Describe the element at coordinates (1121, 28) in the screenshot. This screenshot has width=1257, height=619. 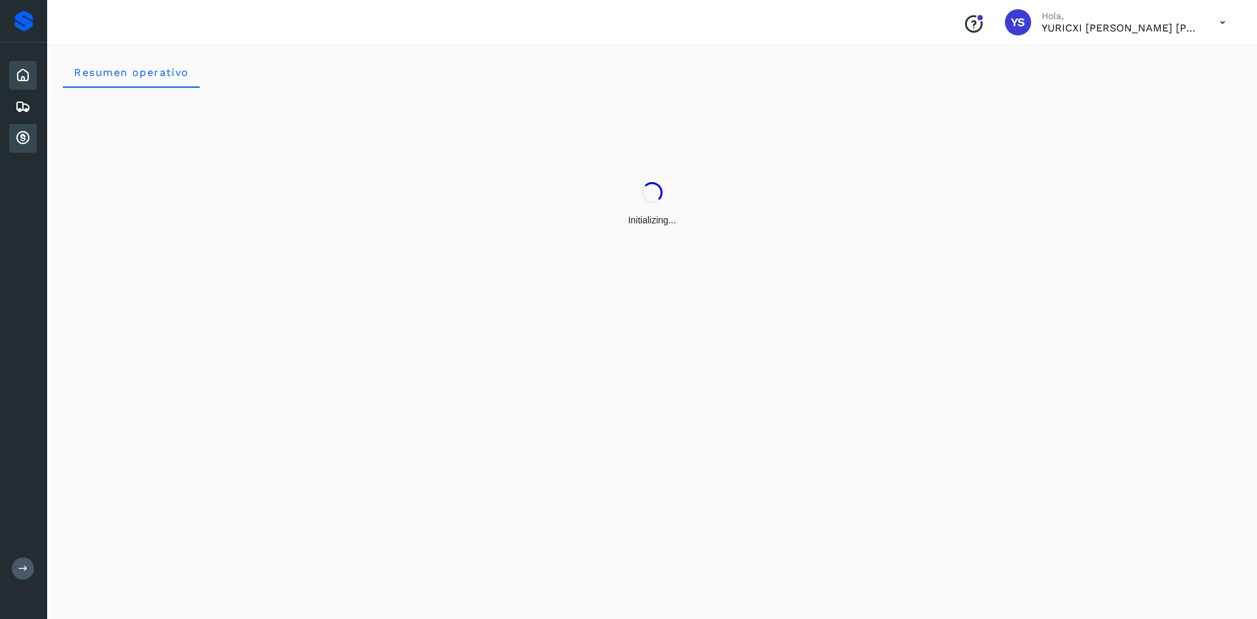
I see `p: YURICXI SARAHI CANIZALES AMPARO` at that location.